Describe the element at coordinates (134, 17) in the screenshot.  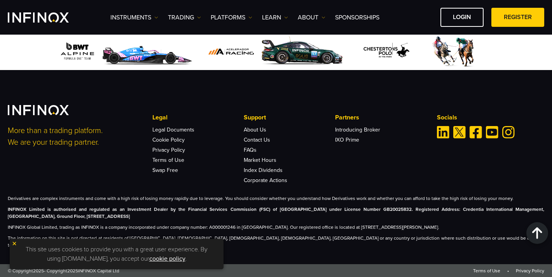
I see `a: Instruments` at that location.